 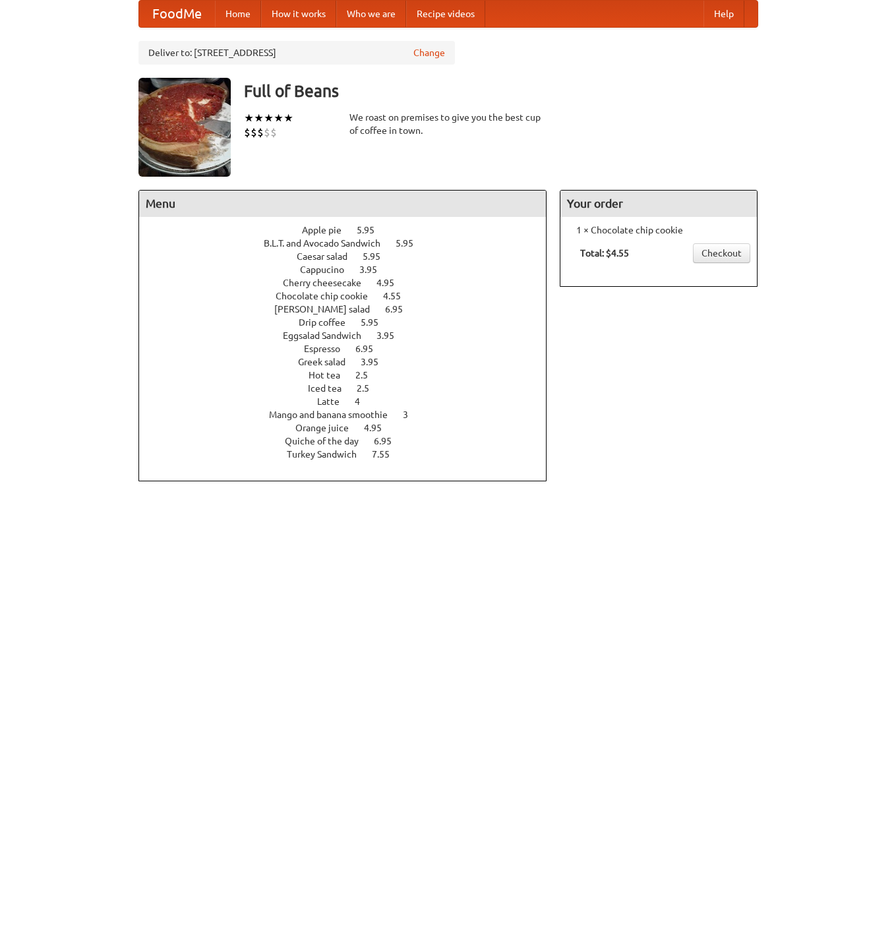 I want to click on span: Iced tea, so click(x=331, y=388).